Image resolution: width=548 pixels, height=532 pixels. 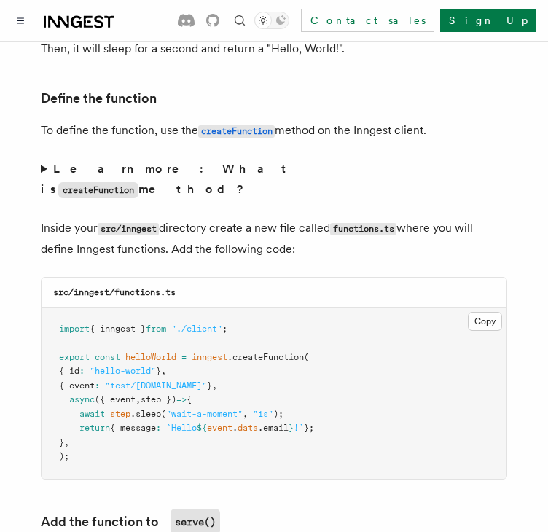 What do you see at coordinates (98, 98) in the screenshot?
I see `a: Define the function` at bounding box center [98, 98].